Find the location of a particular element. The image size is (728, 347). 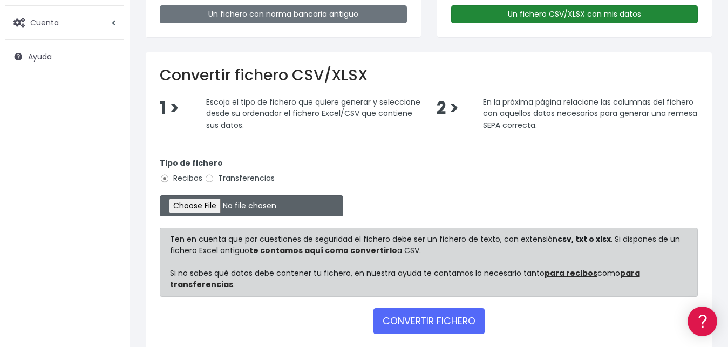

span: Cuenta is located at coordinates (44, 22).